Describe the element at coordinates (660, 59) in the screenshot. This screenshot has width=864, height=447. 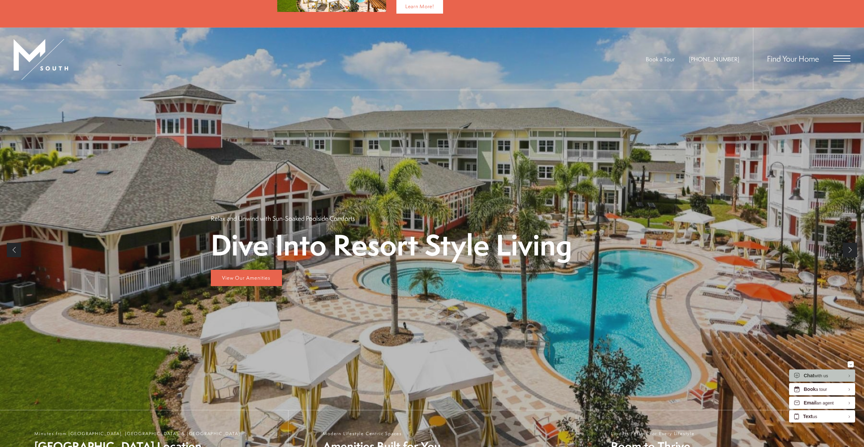
I see `span: Book a Tour` at that location.